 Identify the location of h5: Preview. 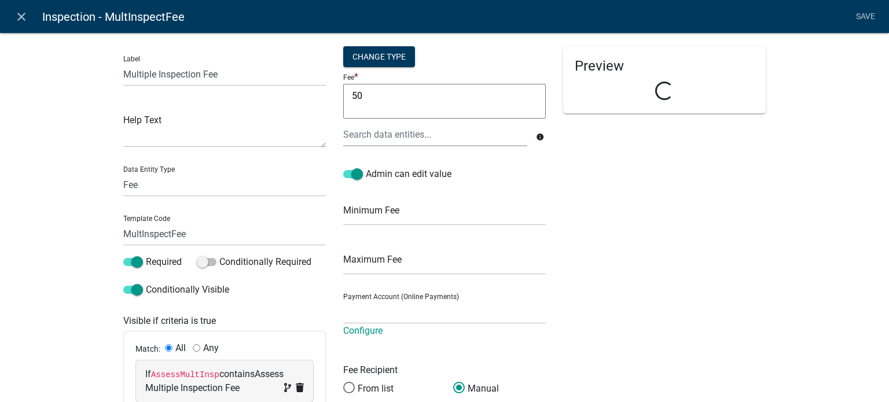
(665, 66).